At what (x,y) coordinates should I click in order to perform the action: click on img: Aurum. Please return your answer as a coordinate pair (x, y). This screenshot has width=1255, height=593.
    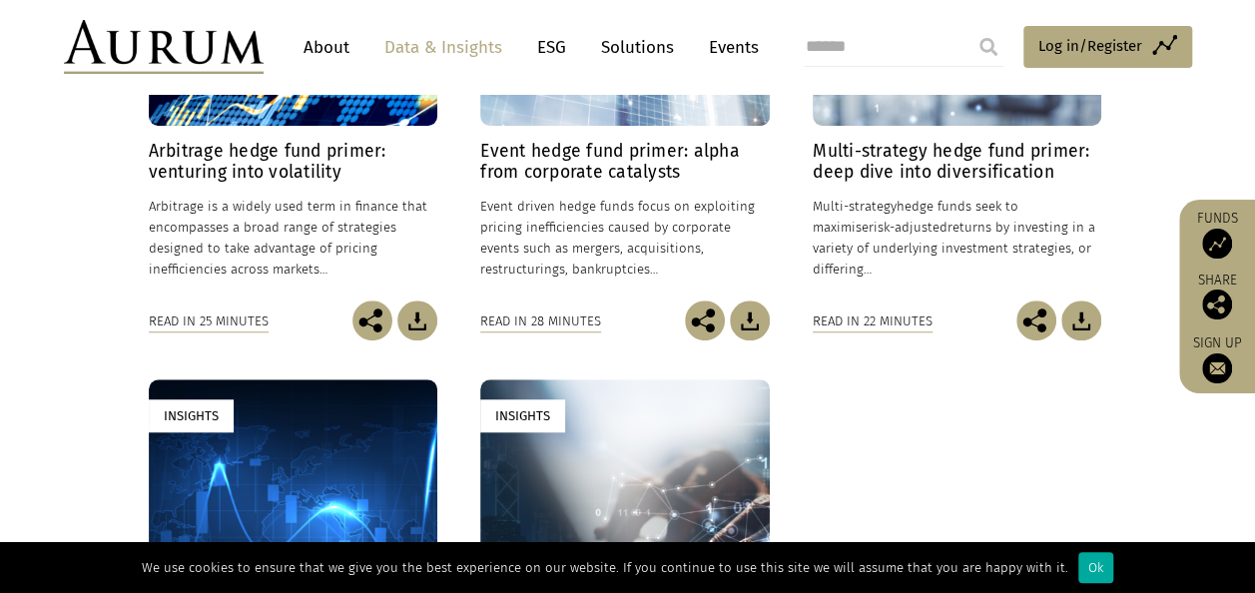
    Looking at the image, I should click on (164, 47).